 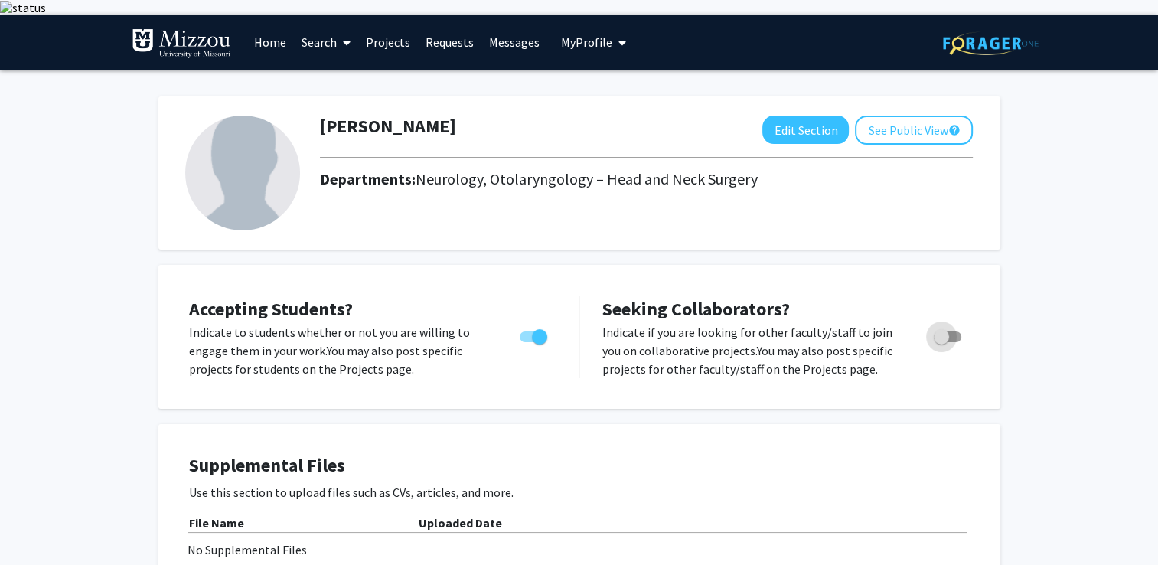 What do you see at coordinates (593, 42) in the screenshot?
I see `button: My profile dropdown to access profile and logout` at bounding box center [593, 42].